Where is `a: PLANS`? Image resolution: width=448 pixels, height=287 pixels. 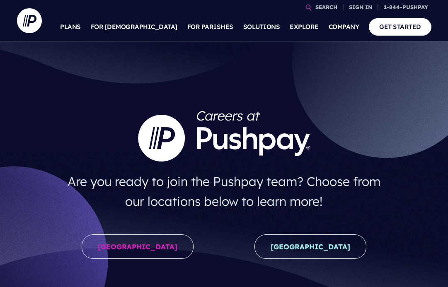
a: PLANS is located at coordinates (70, 27).